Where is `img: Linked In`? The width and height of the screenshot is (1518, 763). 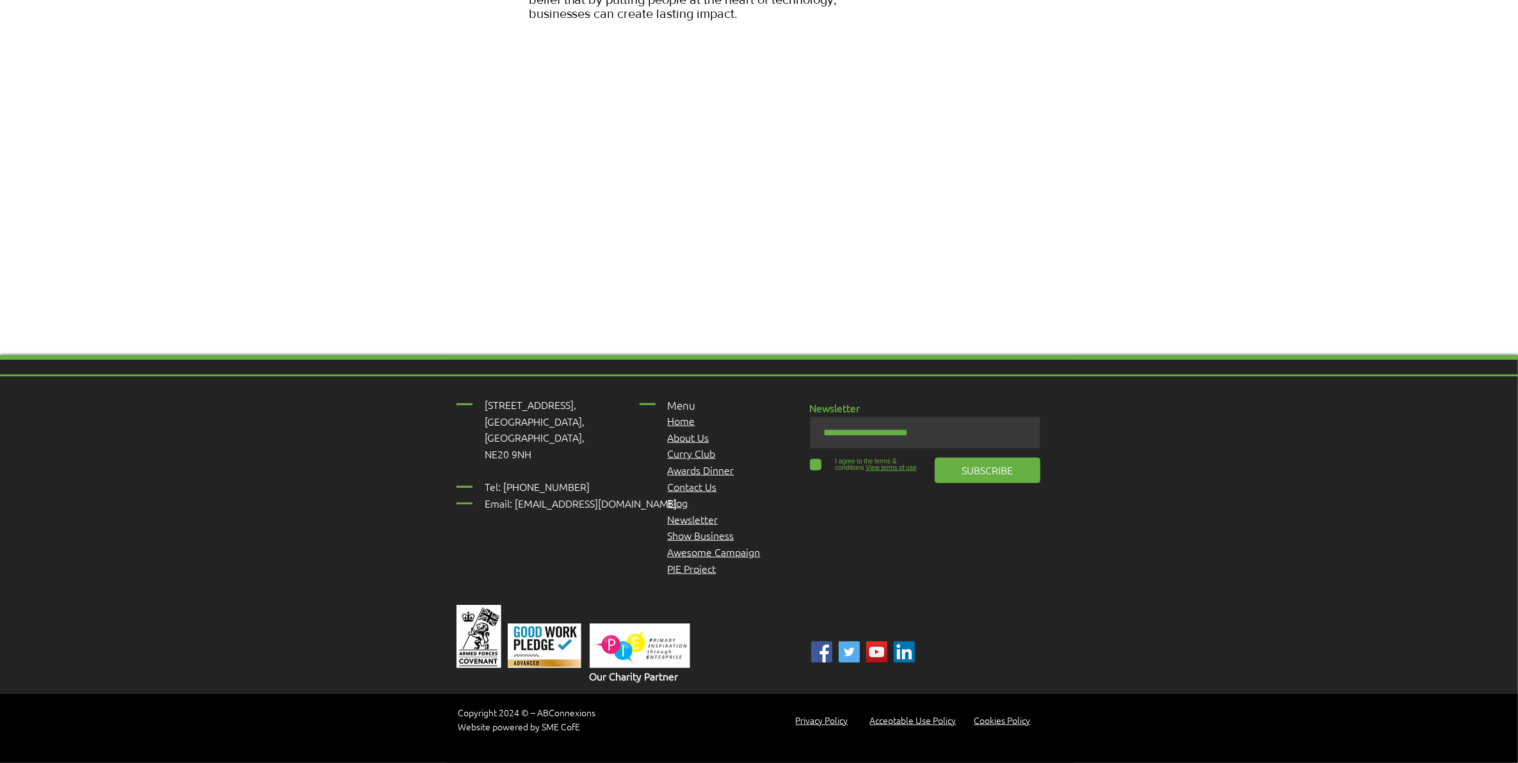
img: Linked In is located at coordinates (904, 652).